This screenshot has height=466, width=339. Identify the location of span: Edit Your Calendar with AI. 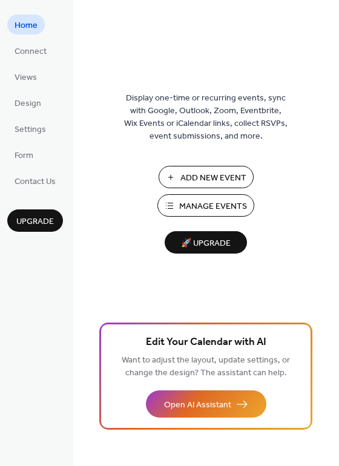
(206, 342).